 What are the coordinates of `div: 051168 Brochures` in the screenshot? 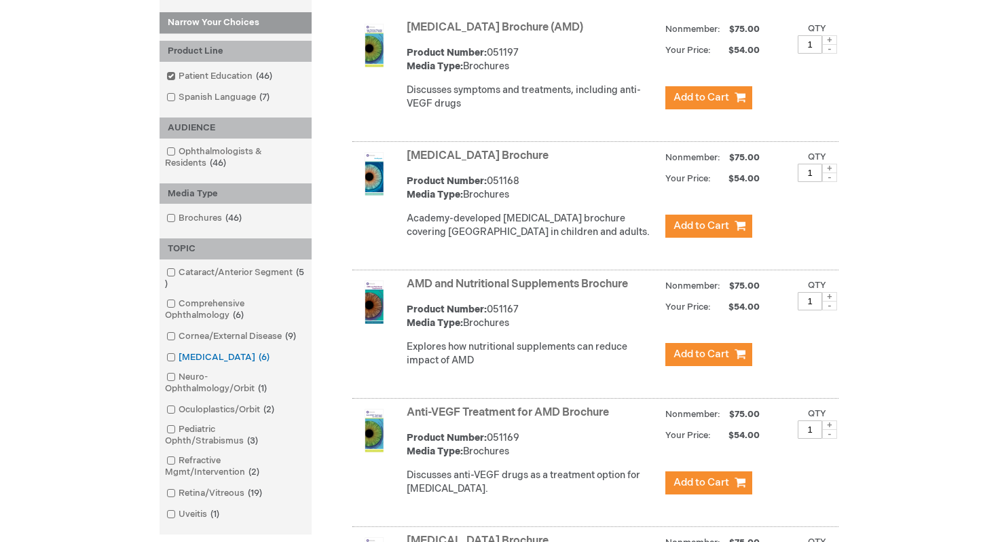 It's located at (532, 188).